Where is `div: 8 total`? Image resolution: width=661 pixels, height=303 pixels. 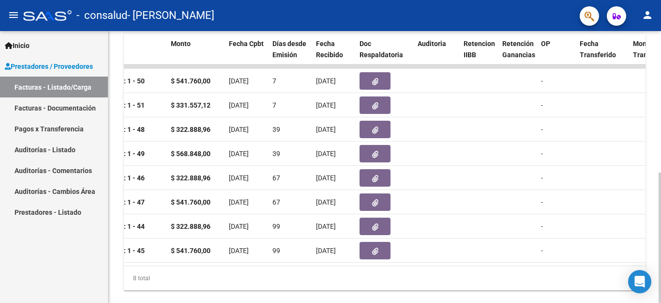 div: 8 total is located at coordinates (385, 278).